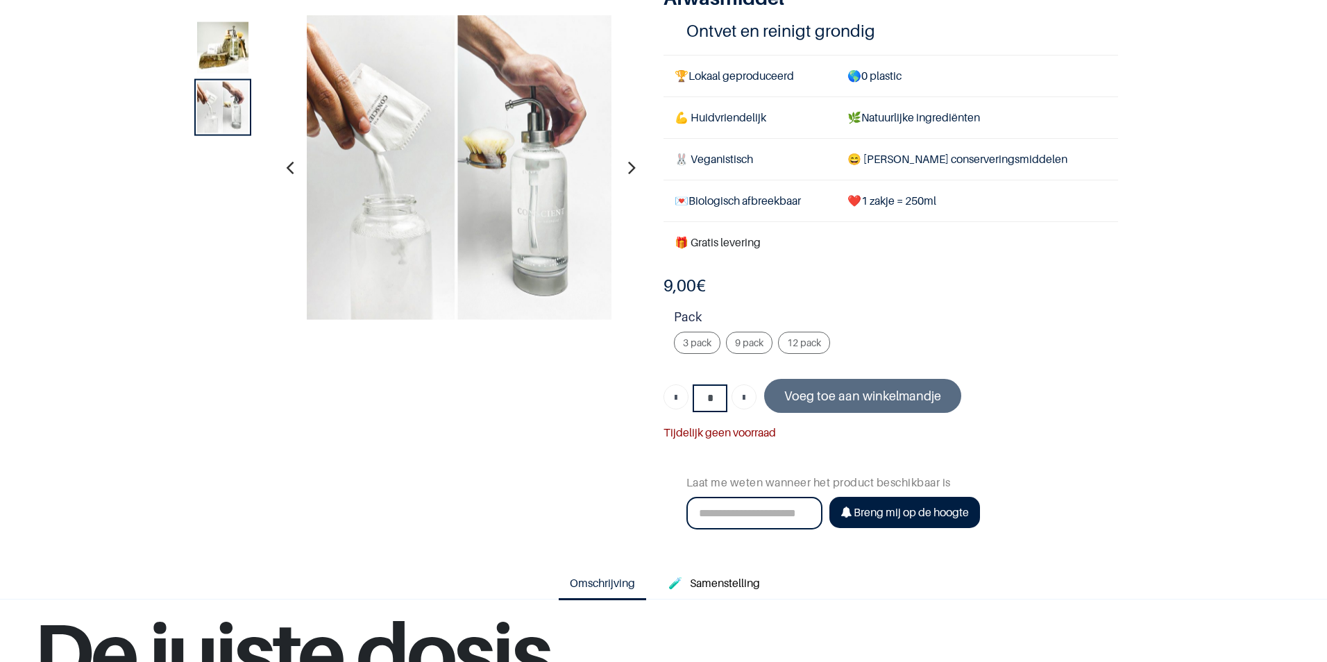  Describe the element at coordinates (904, 513) in the screenshot. I see `button: Breng mij op de hoogte` at that location.